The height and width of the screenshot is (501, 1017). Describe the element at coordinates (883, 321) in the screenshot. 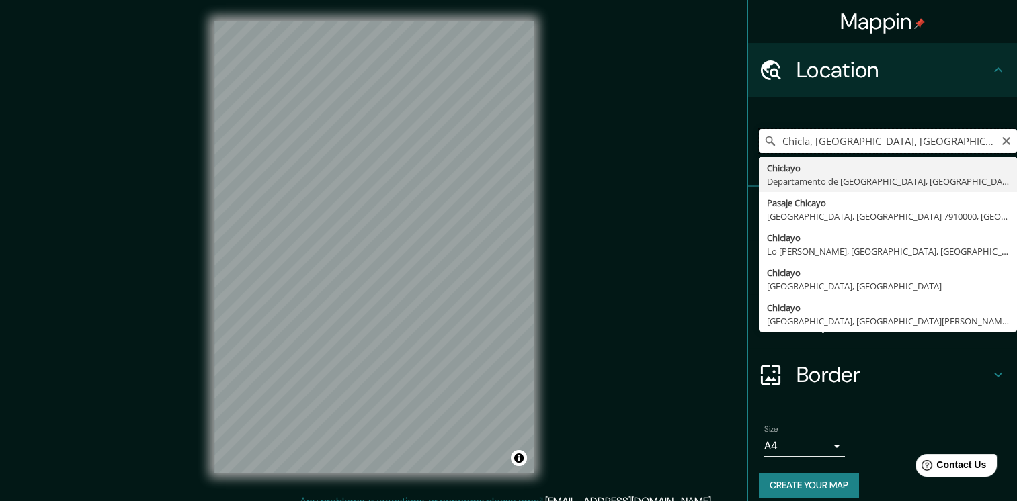

I see `div: Layout` at that location.